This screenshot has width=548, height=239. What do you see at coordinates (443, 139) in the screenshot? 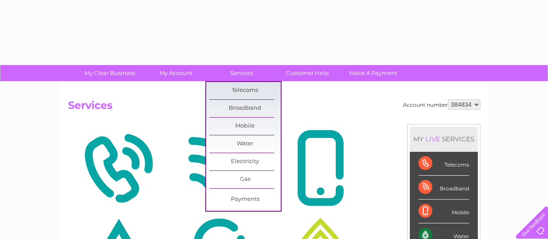
I see `div: MY SERVICES` at bounding box center [443, 139].